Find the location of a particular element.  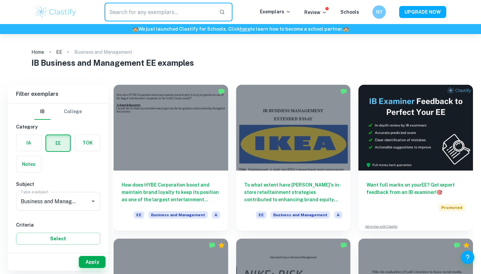

button: Open is located at coordinates (93, 201).